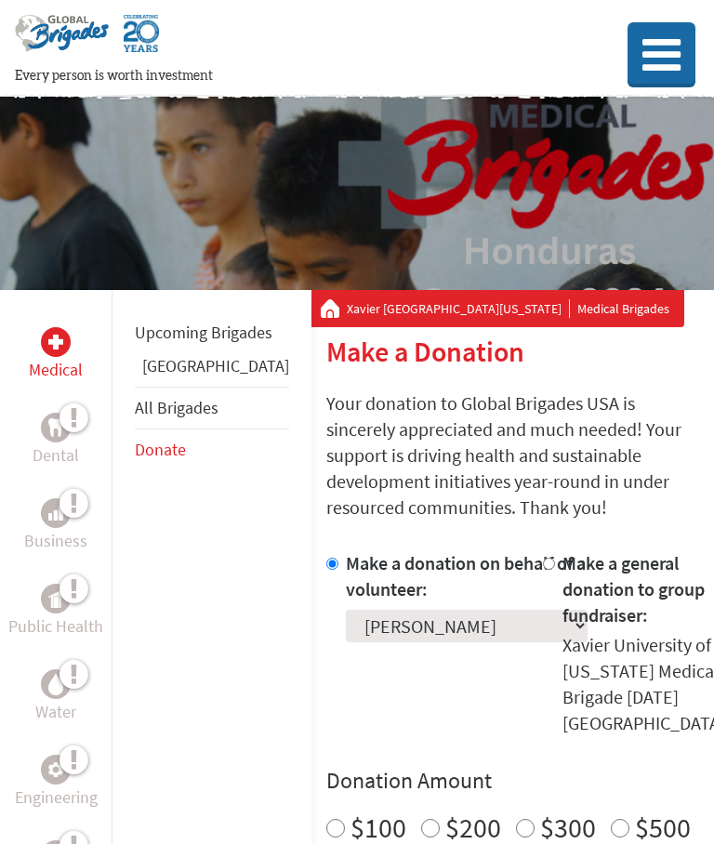 The height and width of the screenshot is (844, 714). Describe the element at coordinates (512, 351) in the screenshot. I see `h2: Make a Donation` at that location.